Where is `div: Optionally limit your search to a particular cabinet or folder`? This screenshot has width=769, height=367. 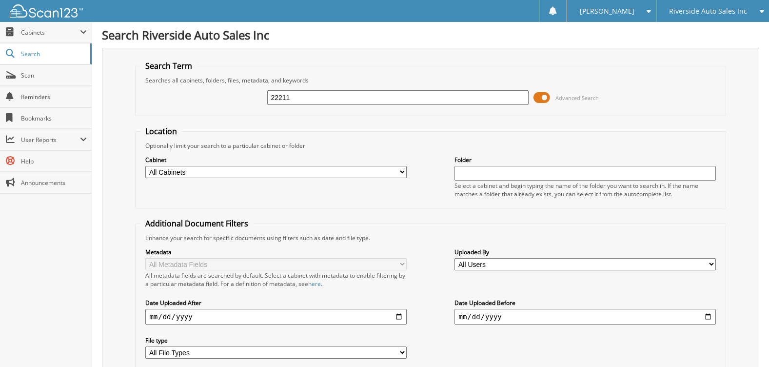
div: Optionally limit your search to a particular cabinet or folder is located at coordinates (430, 145).